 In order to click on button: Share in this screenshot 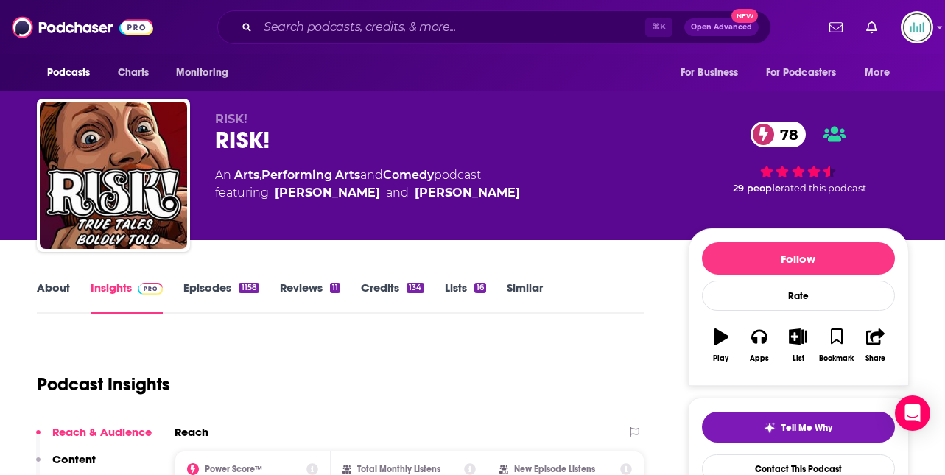, I will do `click(875, 345)`.